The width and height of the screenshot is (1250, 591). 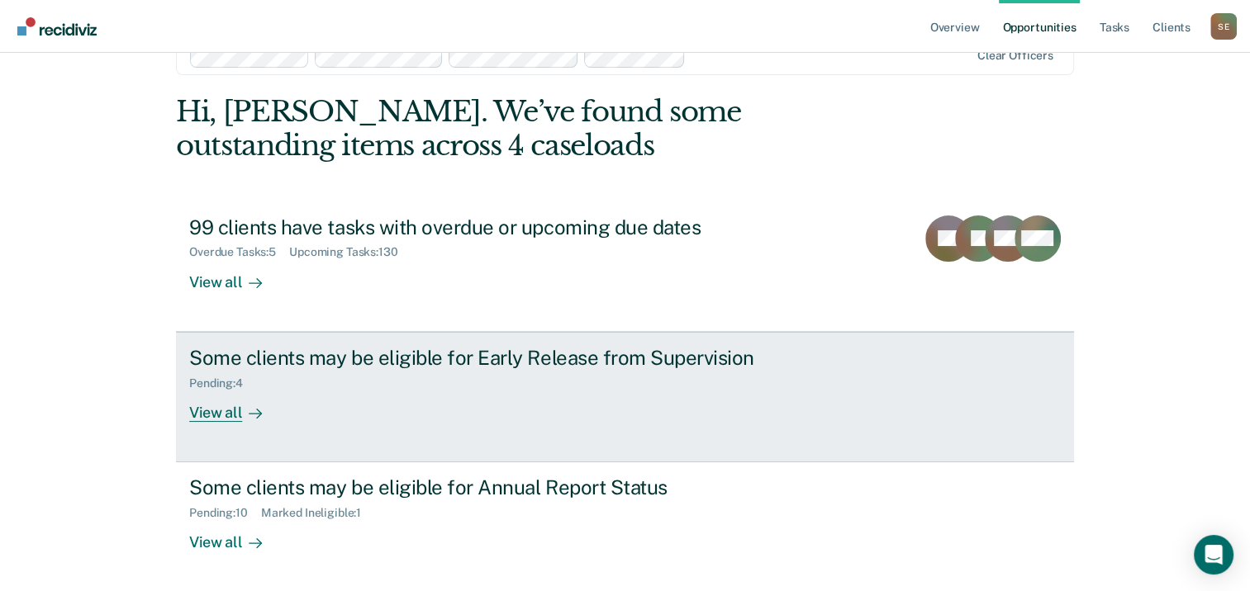 I want to click on div: Marked Ineligible : 1, so click(x=317, y=513).